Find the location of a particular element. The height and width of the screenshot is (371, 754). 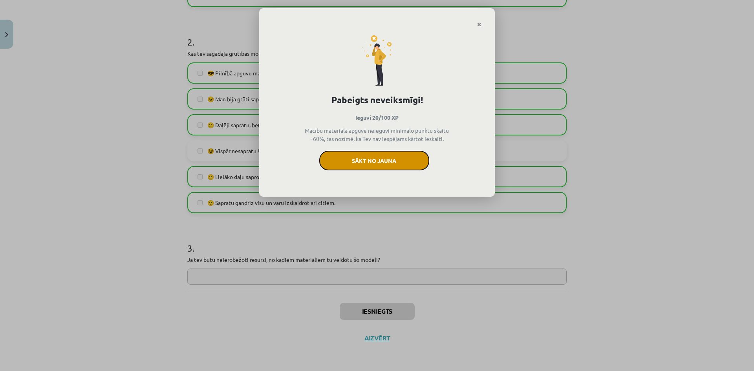

p: Mācību materiālā apguvē neieguvi minimālo punktu skaitu - 60%, tas nozīmē, ka Tev nav iespējams k... is located at coordinates (377, 135).